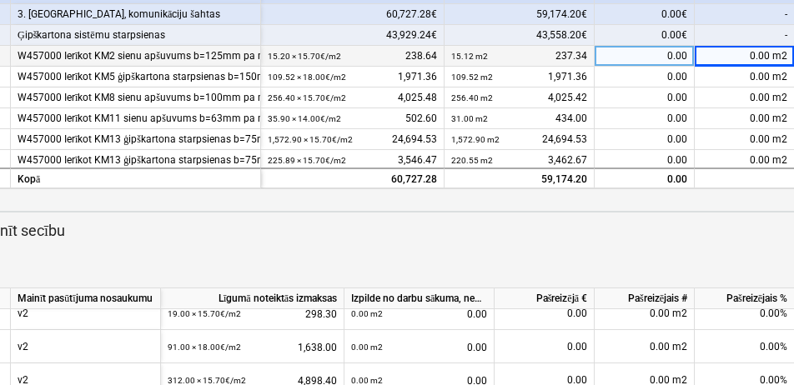 The height and width of the screenshot is (385, 794). What do you see at coordinates (304, 56) in the screenshot?
I see `small: 15.20 × 15.70€ / m2` at bounding box center [304, 56].